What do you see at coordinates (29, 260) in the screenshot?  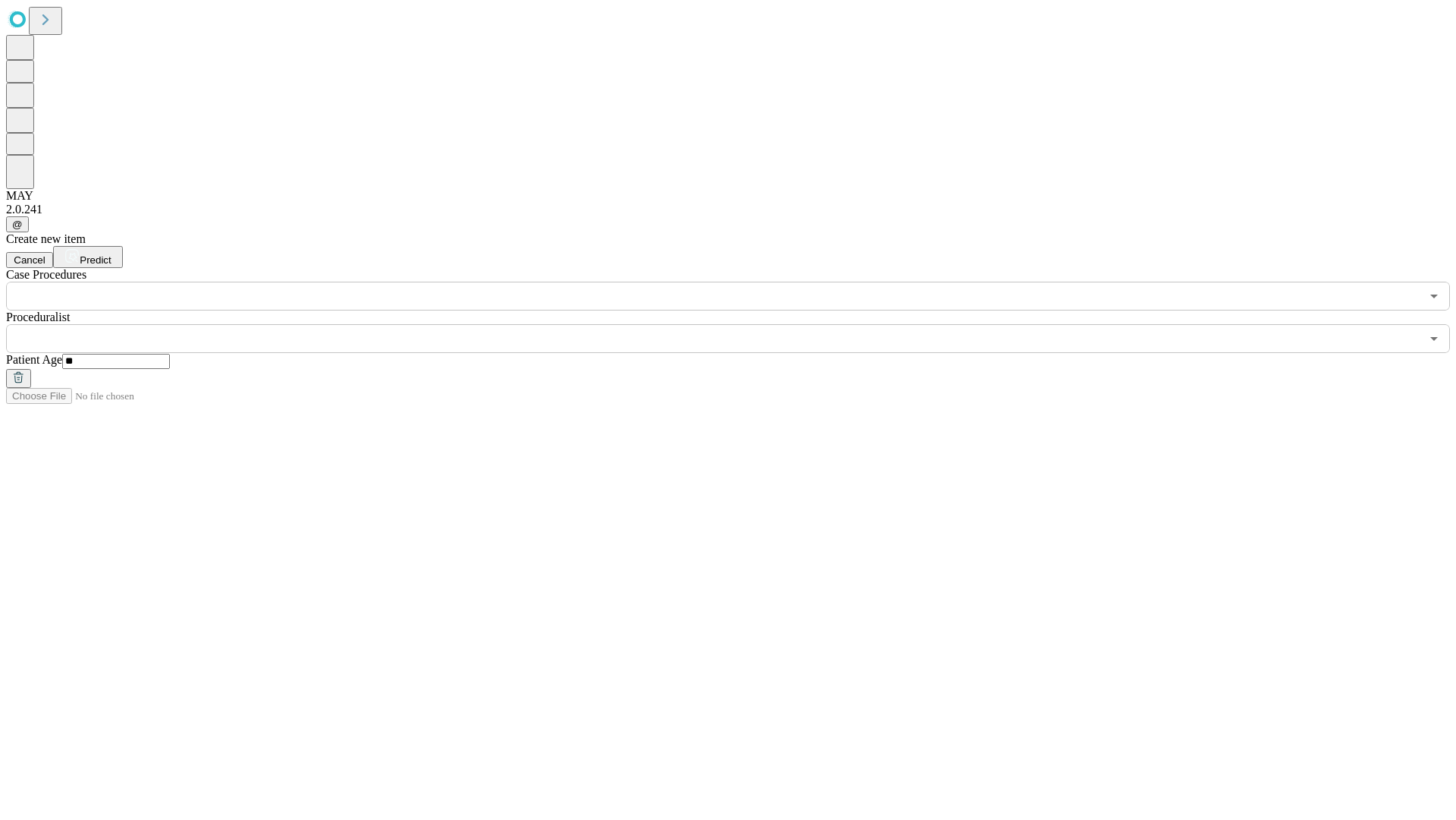 I see `button: Cancel` at bounding box center [29, 260].